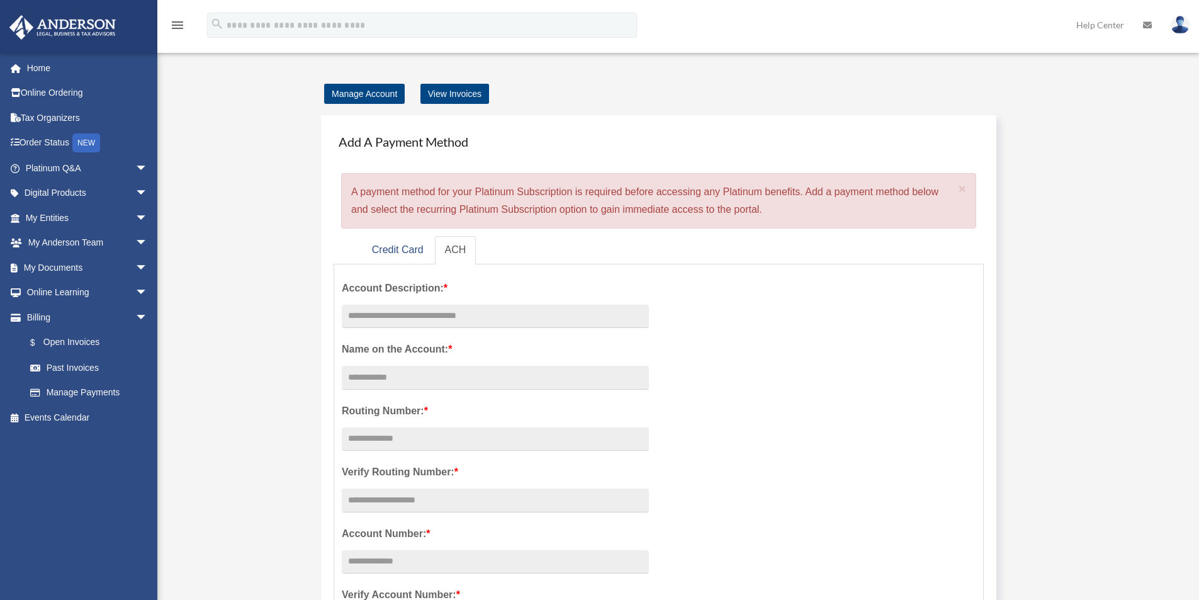  What do you see at coordinates (1180, 25) in the screenshot?
I see `img: User Pic` at bounding box center [1180, 25].